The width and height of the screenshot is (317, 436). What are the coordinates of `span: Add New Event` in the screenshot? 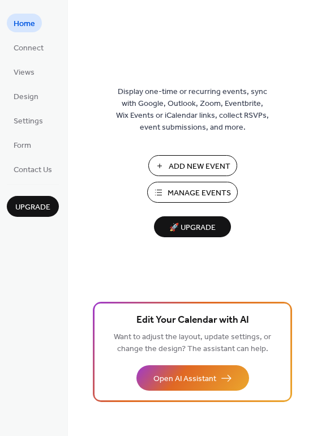 It's located at (200, 167).